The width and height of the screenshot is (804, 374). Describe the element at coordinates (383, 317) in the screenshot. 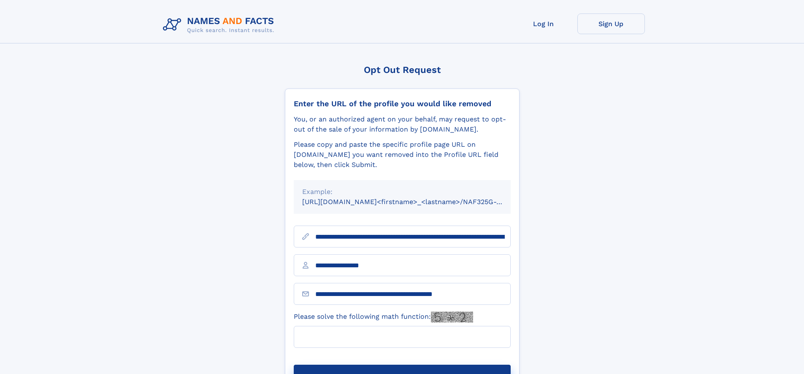

I see `label: Please solve the following math function:` at that location.